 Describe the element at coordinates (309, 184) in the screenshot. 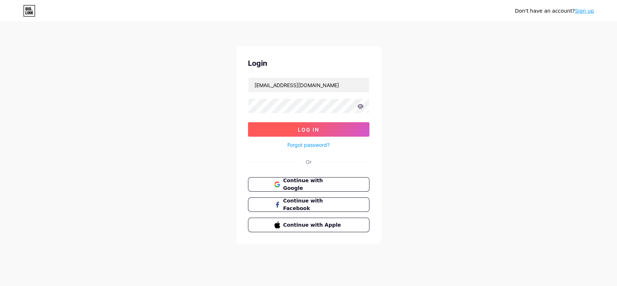

I see `button: Continue with Google` at that location.